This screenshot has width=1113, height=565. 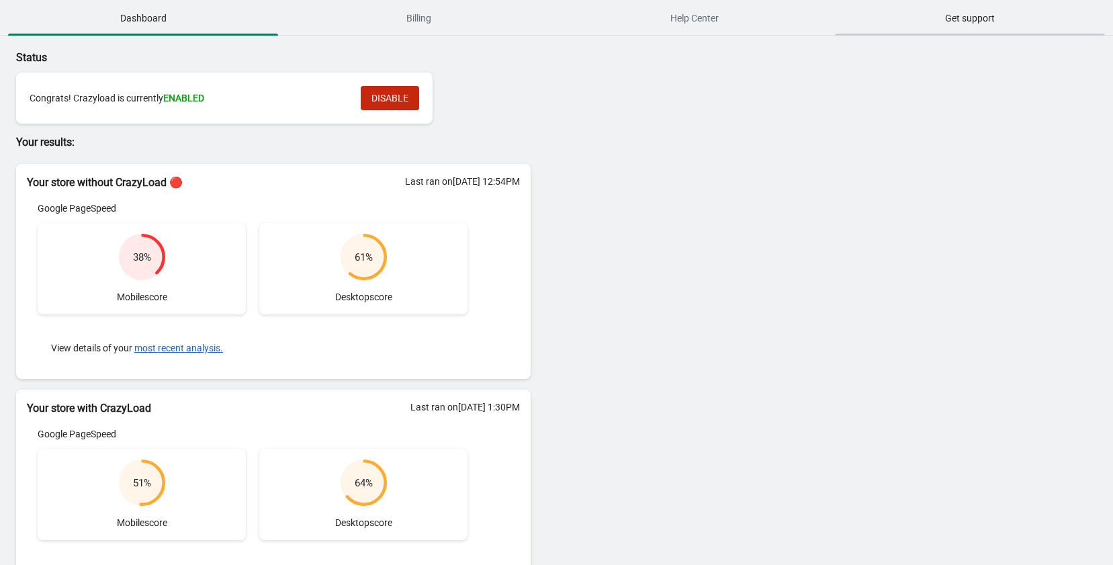 What do you see at coordinates (143, 18) in the screenshot?
I see `span: Dashboard` at bounding box center [143, 18].